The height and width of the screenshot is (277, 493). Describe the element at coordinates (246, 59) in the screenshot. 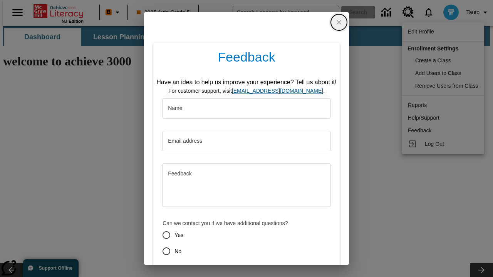

I see `h4: Feedback` at that location.